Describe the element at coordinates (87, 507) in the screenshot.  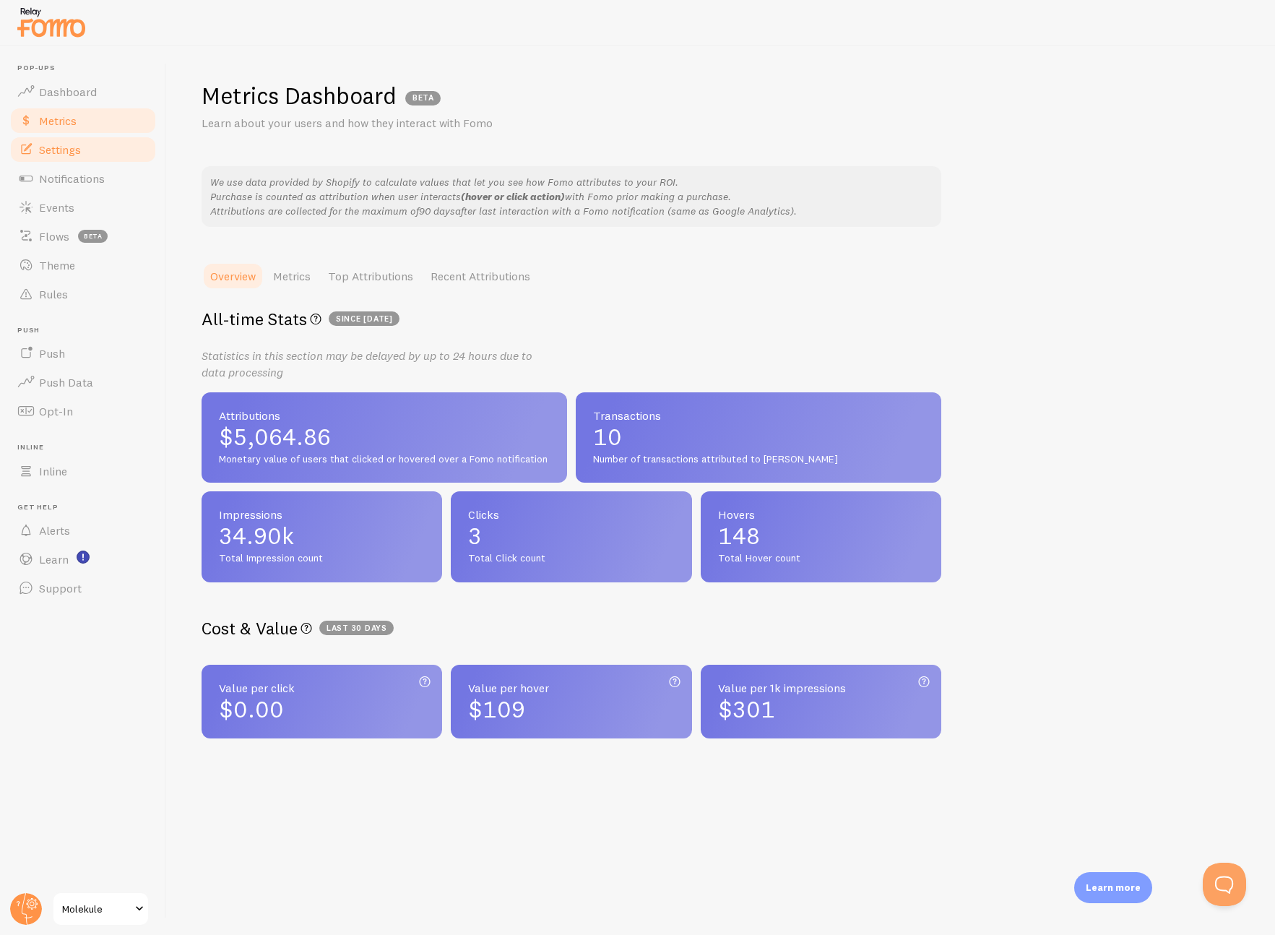
I see `span: Get Help` at that location.